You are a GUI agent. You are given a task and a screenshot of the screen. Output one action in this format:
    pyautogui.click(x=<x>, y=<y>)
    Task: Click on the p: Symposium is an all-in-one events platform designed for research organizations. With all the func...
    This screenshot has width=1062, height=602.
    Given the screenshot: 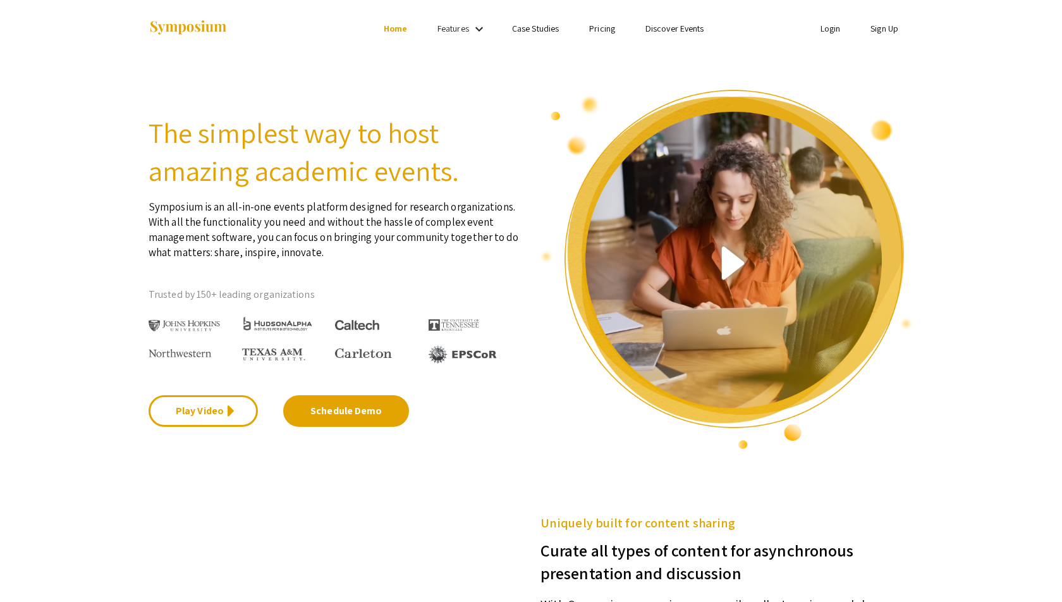 What is the action you would take?
    pyautogui.click(x=335, y=224)
    